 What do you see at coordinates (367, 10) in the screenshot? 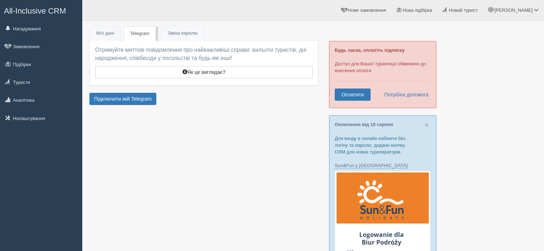
I see `span: Нове замовлення` at bounding box center [367, 10].